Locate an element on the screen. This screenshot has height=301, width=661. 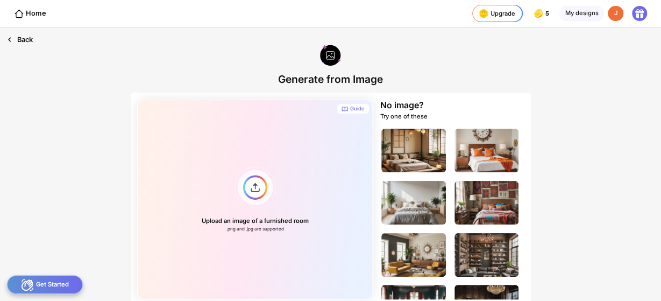
img: livingRoomImage1.jpg is located at coordinates (414, 254).